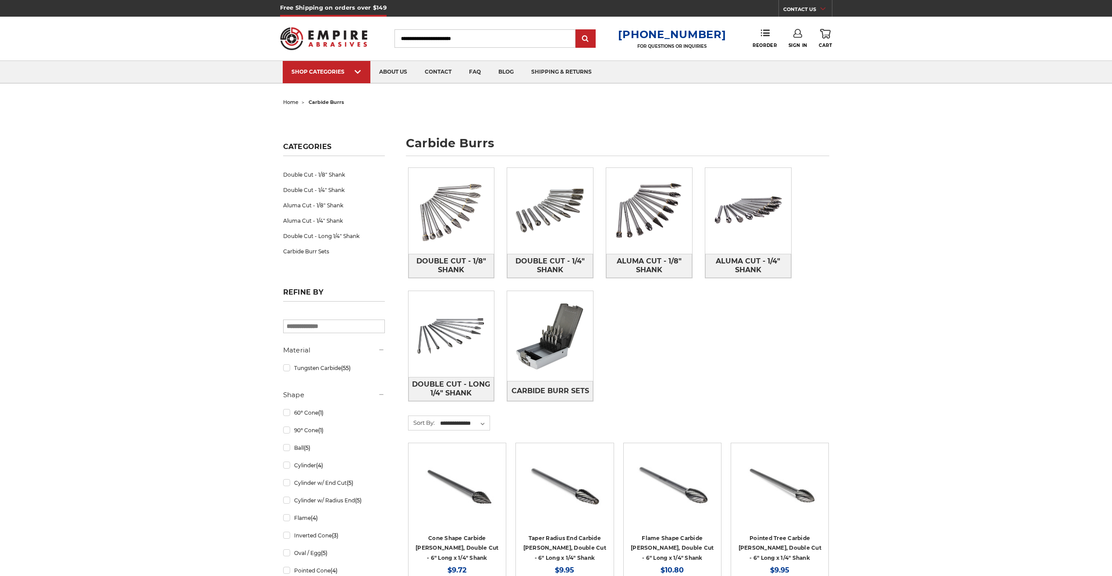 The width and height of the screenshot is (1112, 576). Describe the element at coordinates (335, 535) in the screenshot. I see `span: (3)` at that location.